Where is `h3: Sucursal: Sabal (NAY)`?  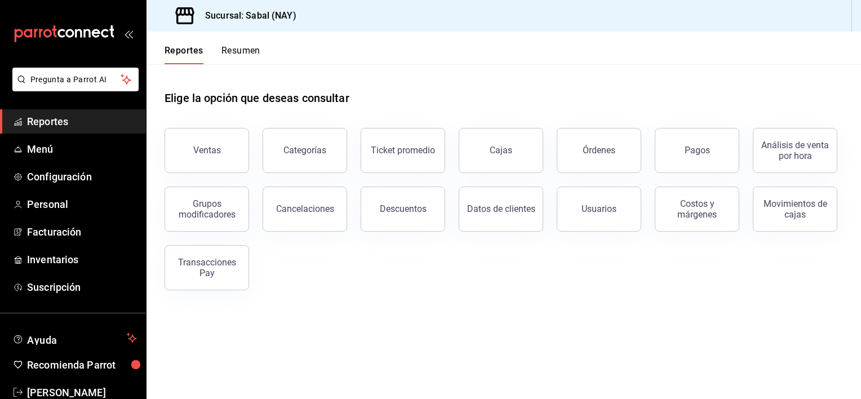
h3: Sucursal: Sabal (NAY) is located at coordinates (246, 16).